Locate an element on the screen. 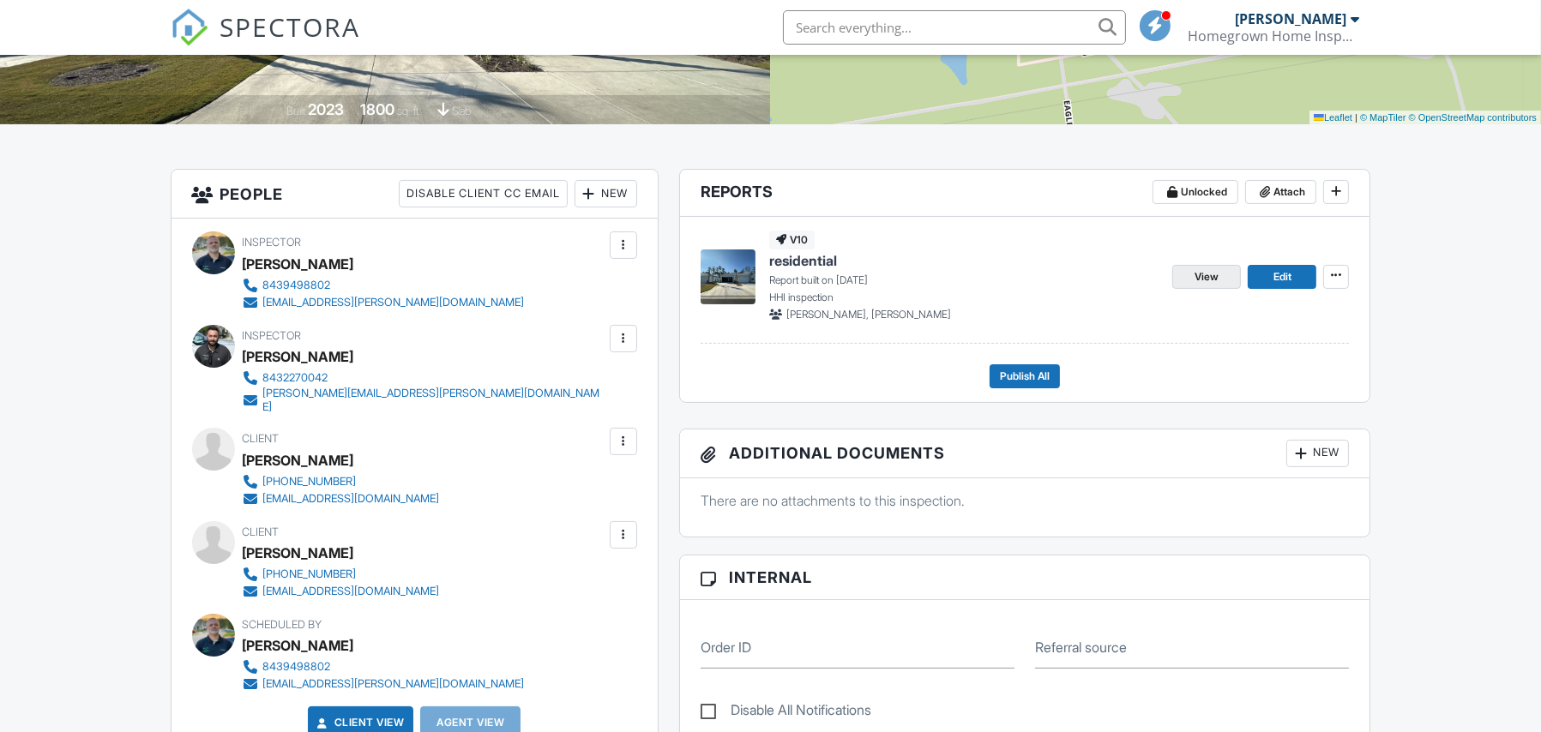  h3: Internal is located at coordinates (1025, 578).